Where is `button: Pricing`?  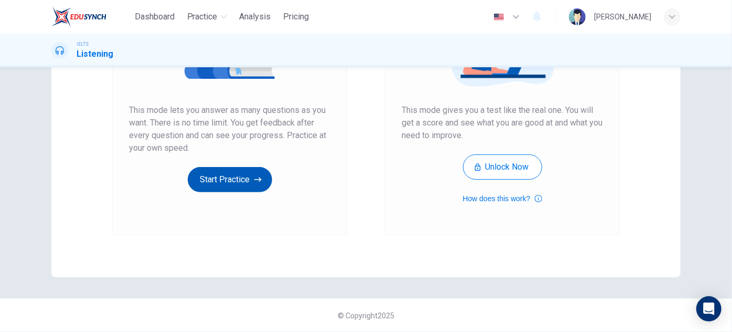 button: Pricing is located at coordinates (296, 17).